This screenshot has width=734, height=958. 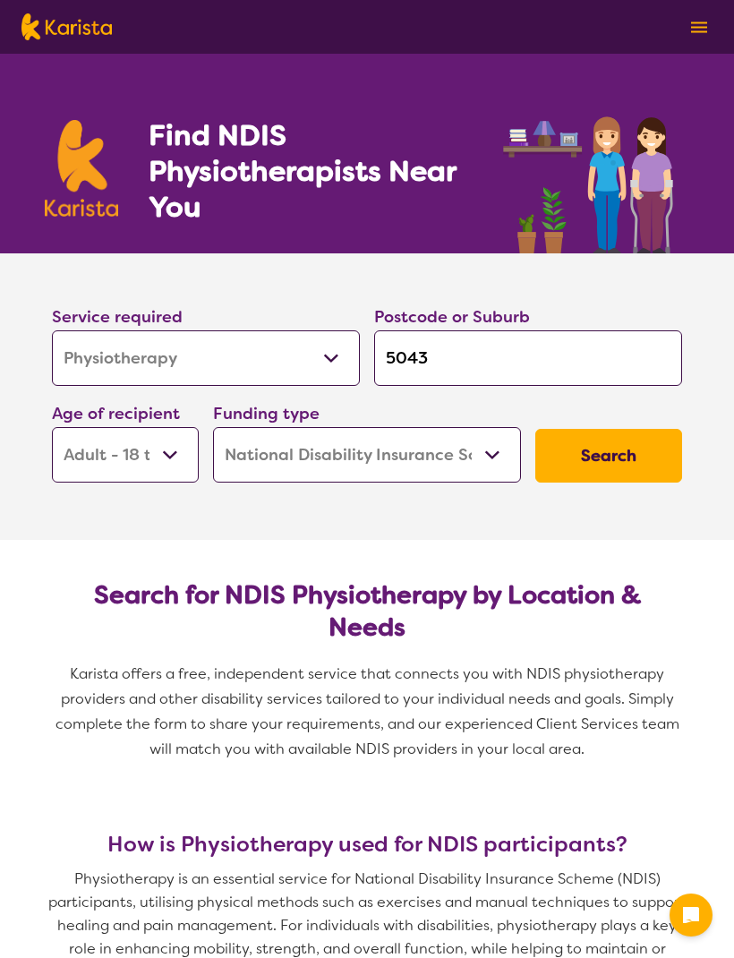 I want to click on label: Funding type, so click(x=266, y=414).